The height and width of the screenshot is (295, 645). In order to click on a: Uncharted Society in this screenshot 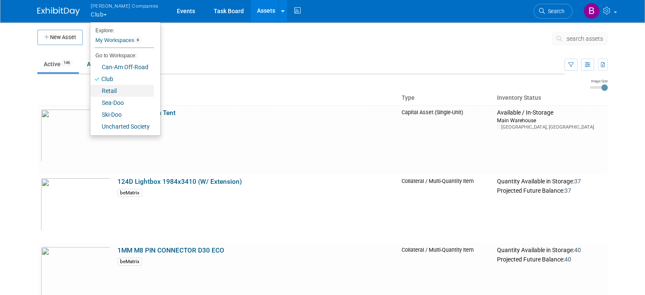, I will do `click(122, 126)`.